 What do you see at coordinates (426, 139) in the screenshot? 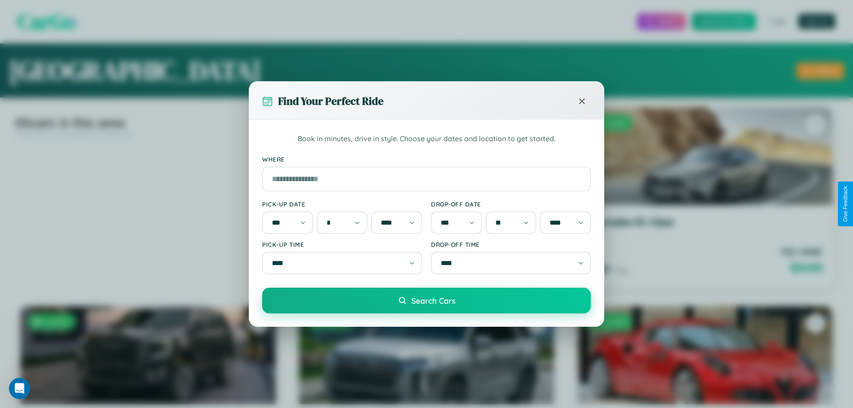
I see `p: Book in minutes, drive in style. Choose your dates and location to get started.` at bounding box center [426, 139].